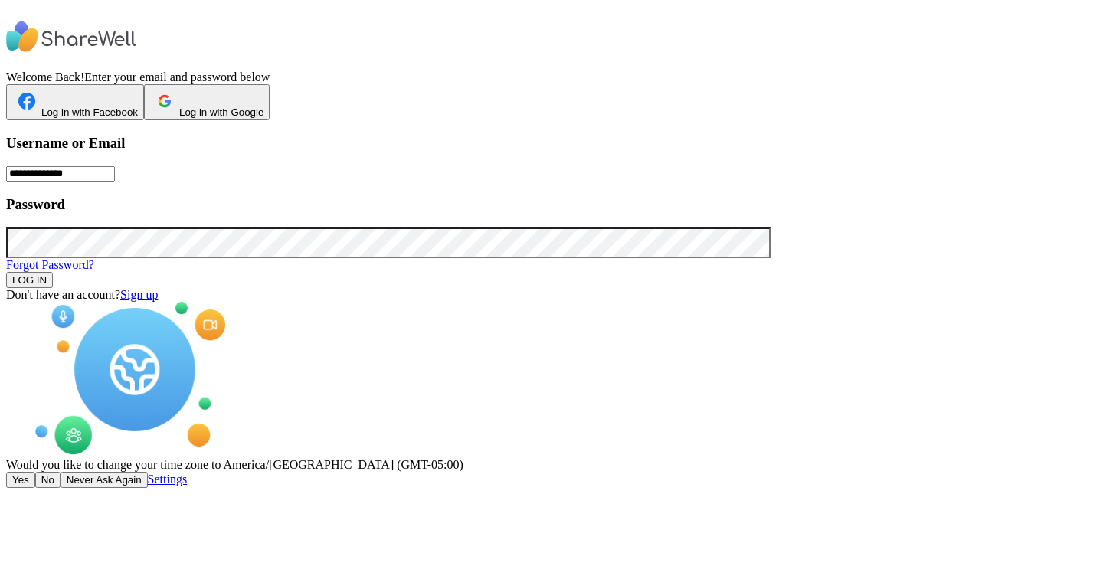 The width and height of the screenshot is (1103, 576). Describe the element at coordinates (29, 280) in the screenshot. I see `button: LOG IN` at that location.